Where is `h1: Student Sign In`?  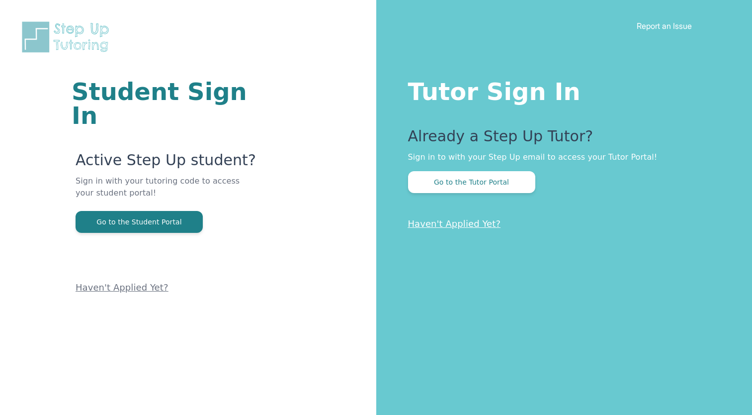
h1: Student Sign In is located at coordinates (164, 103).